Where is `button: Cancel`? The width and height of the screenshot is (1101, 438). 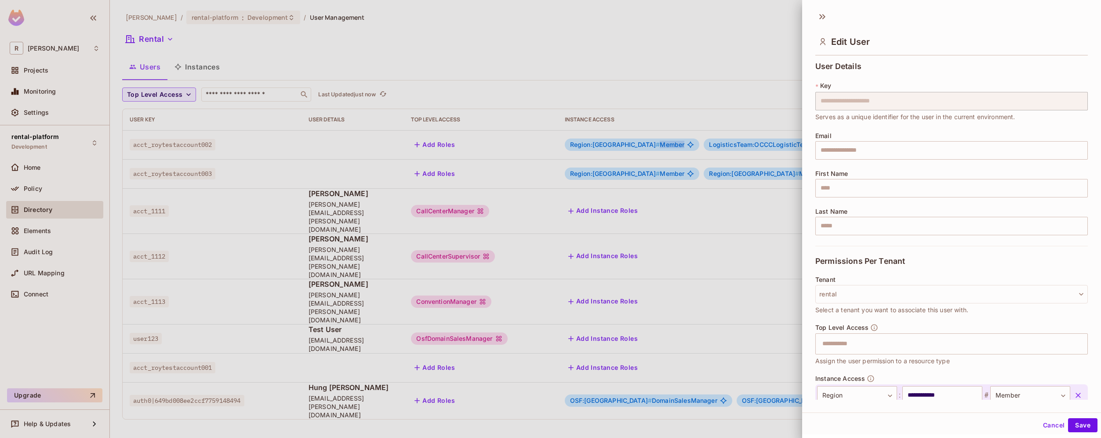 button: Cancel is located at coordinates (1054, 425).